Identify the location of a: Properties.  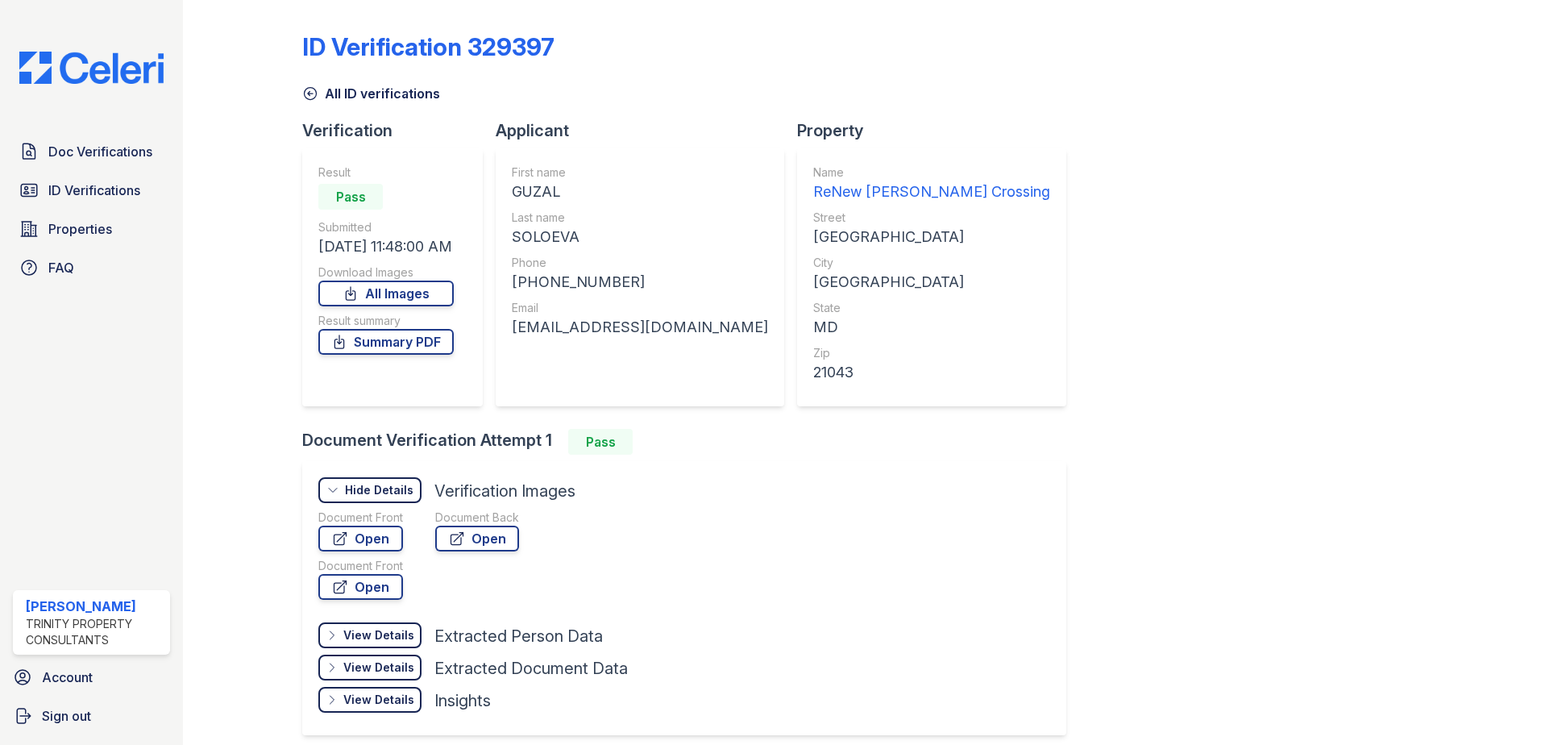
(91, 229).